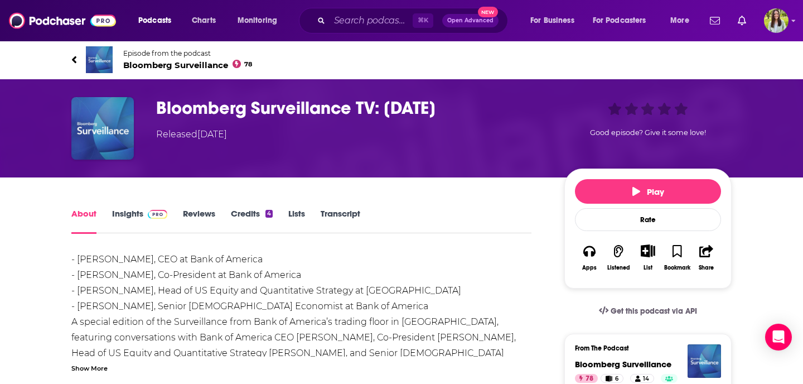 This screenshot has width=803, height=384. What do you see at coordinates (648, 191) in the screenshot?
I see `span: Play` at bounding box center [648, 191].